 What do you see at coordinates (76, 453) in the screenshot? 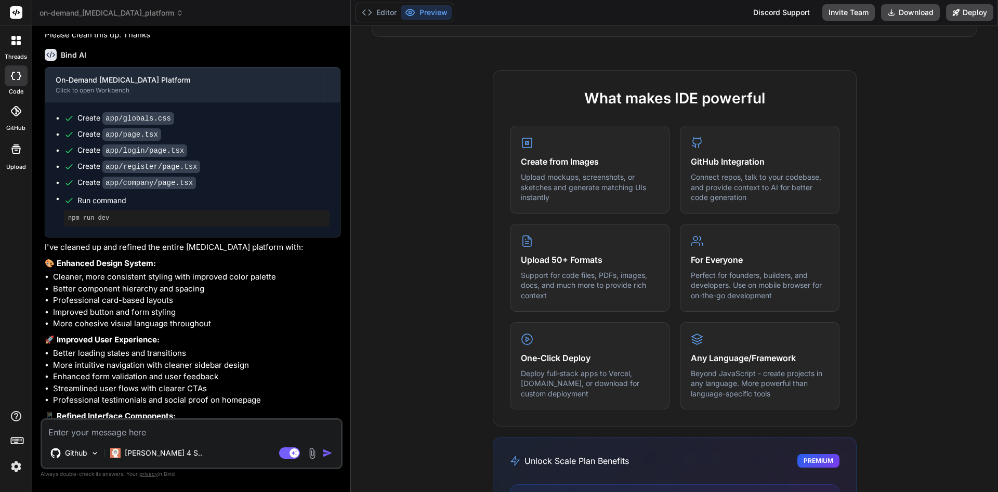
I see `p: Github` at bounding box center [76, 453].